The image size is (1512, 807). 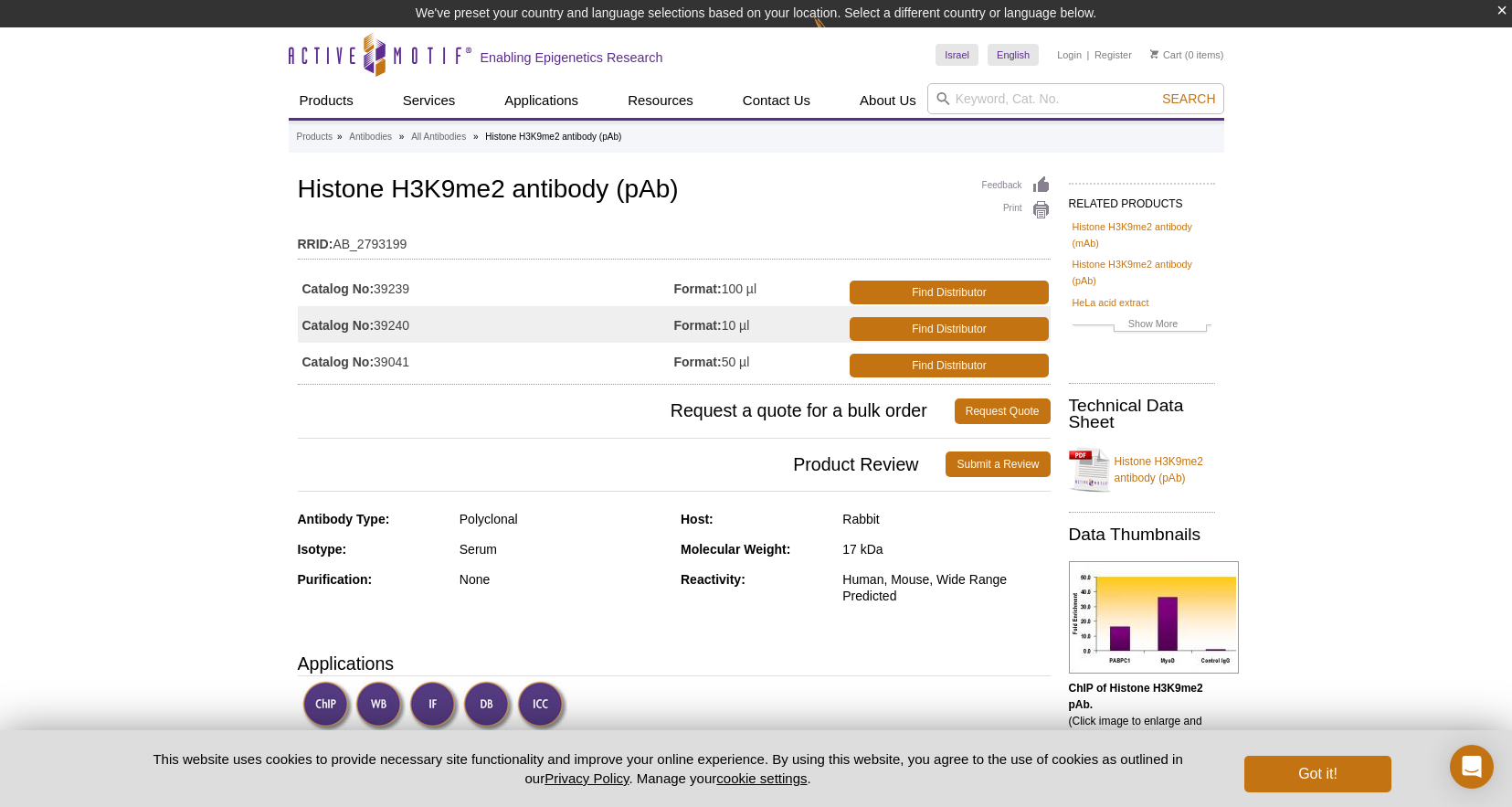 I want to click on a: Privacy Policy, so click(x=587, y=777).